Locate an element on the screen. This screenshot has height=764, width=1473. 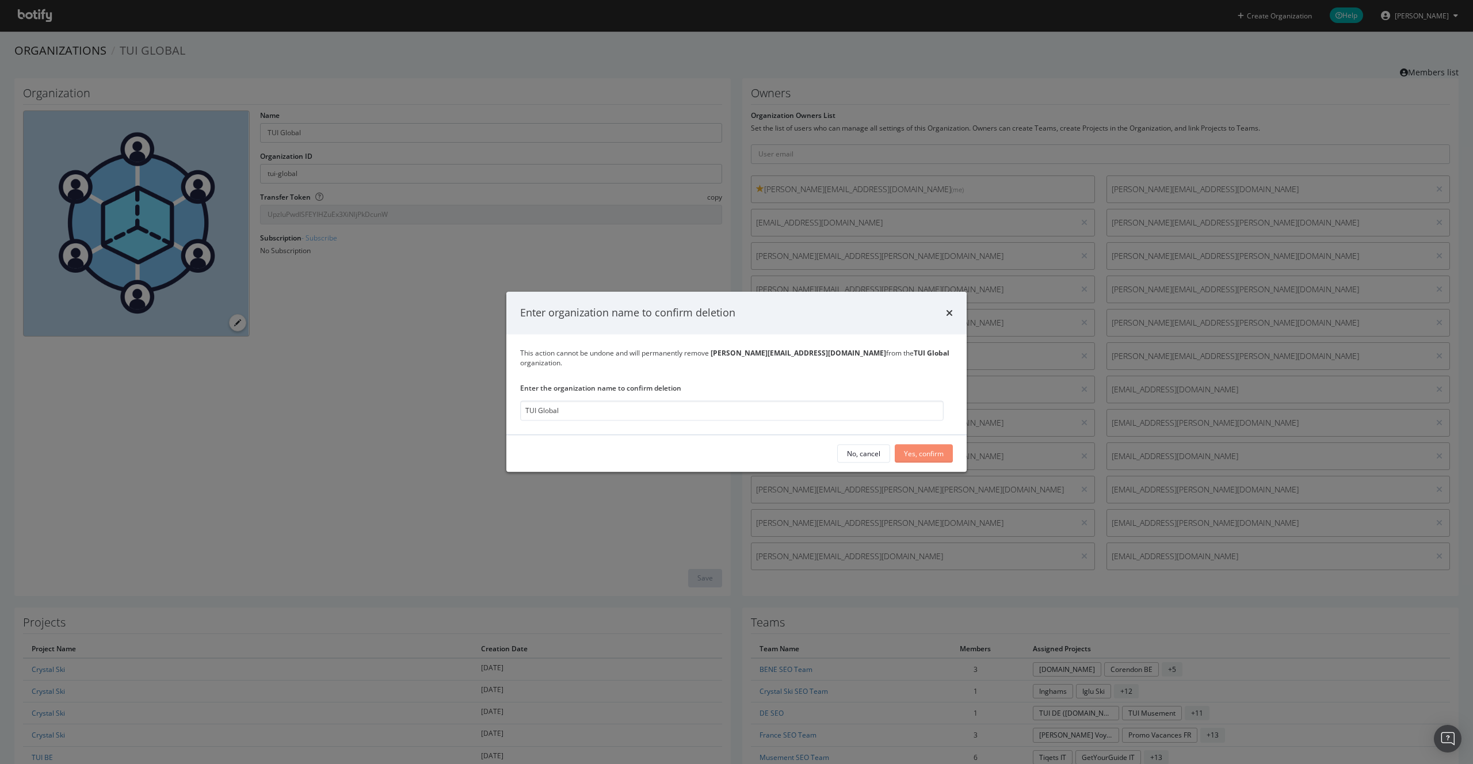
div: Enter organization name to confirm deletion is located at coordinates (628, 313).